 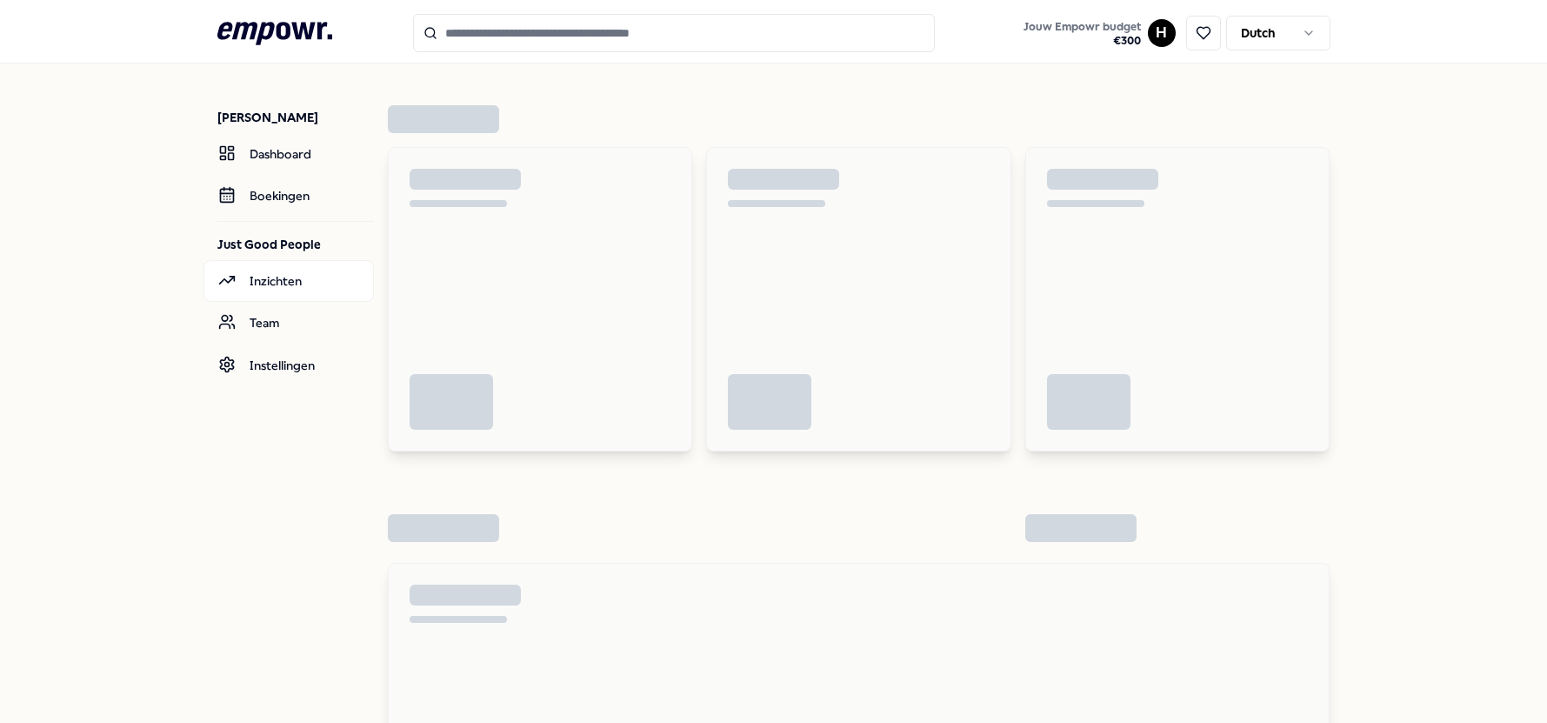 I want to click on button: Jouw Empowr budget€300, so click(x=1082, y=34).